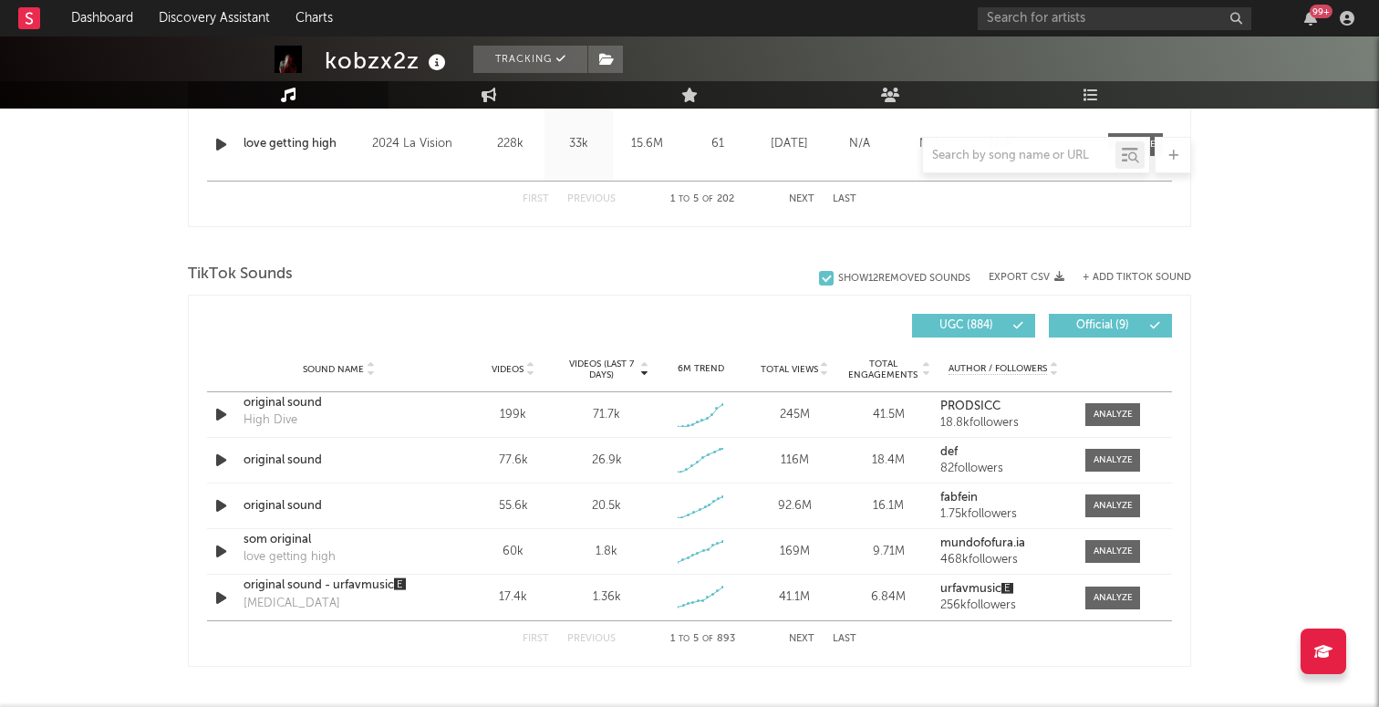  I want to click on div: 20.5k, so click(606, 506).